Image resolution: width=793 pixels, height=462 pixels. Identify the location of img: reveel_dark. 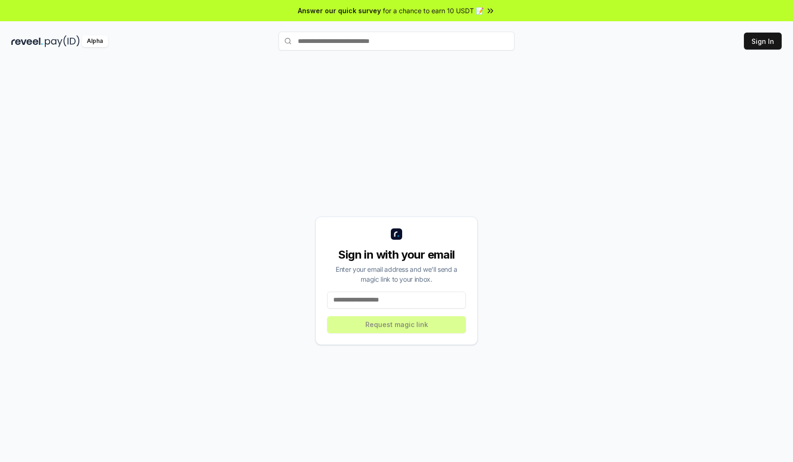
(27, 41).